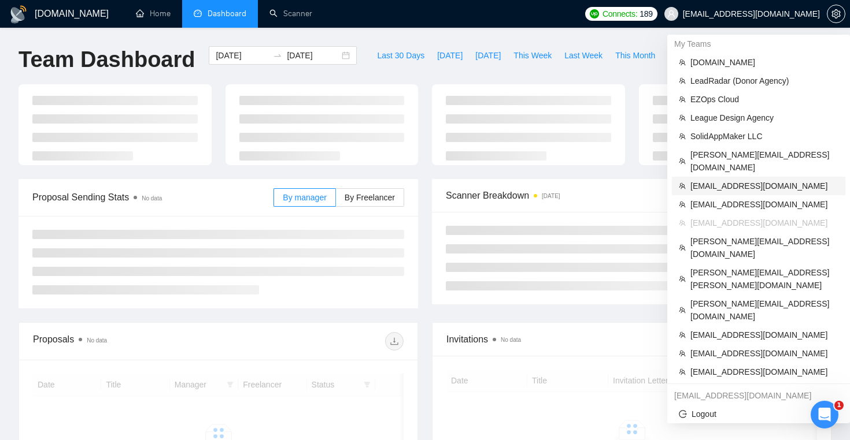  What do you see at coordinates (125, 342) in the screenshot?
I see `div: Proposals` at bounding box center [125, 342].